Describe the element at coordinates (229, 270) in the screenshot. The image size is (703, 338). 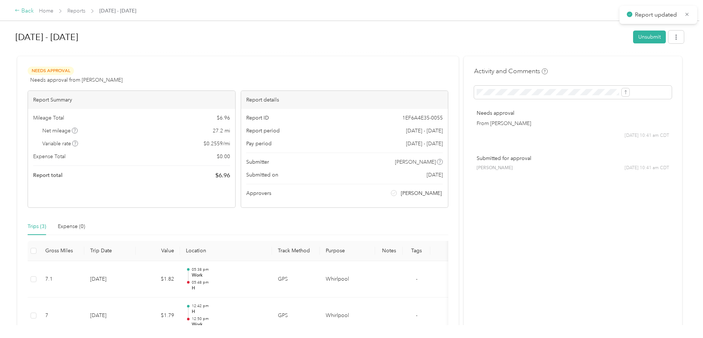
I see `p: 05:38 pm` at that location.